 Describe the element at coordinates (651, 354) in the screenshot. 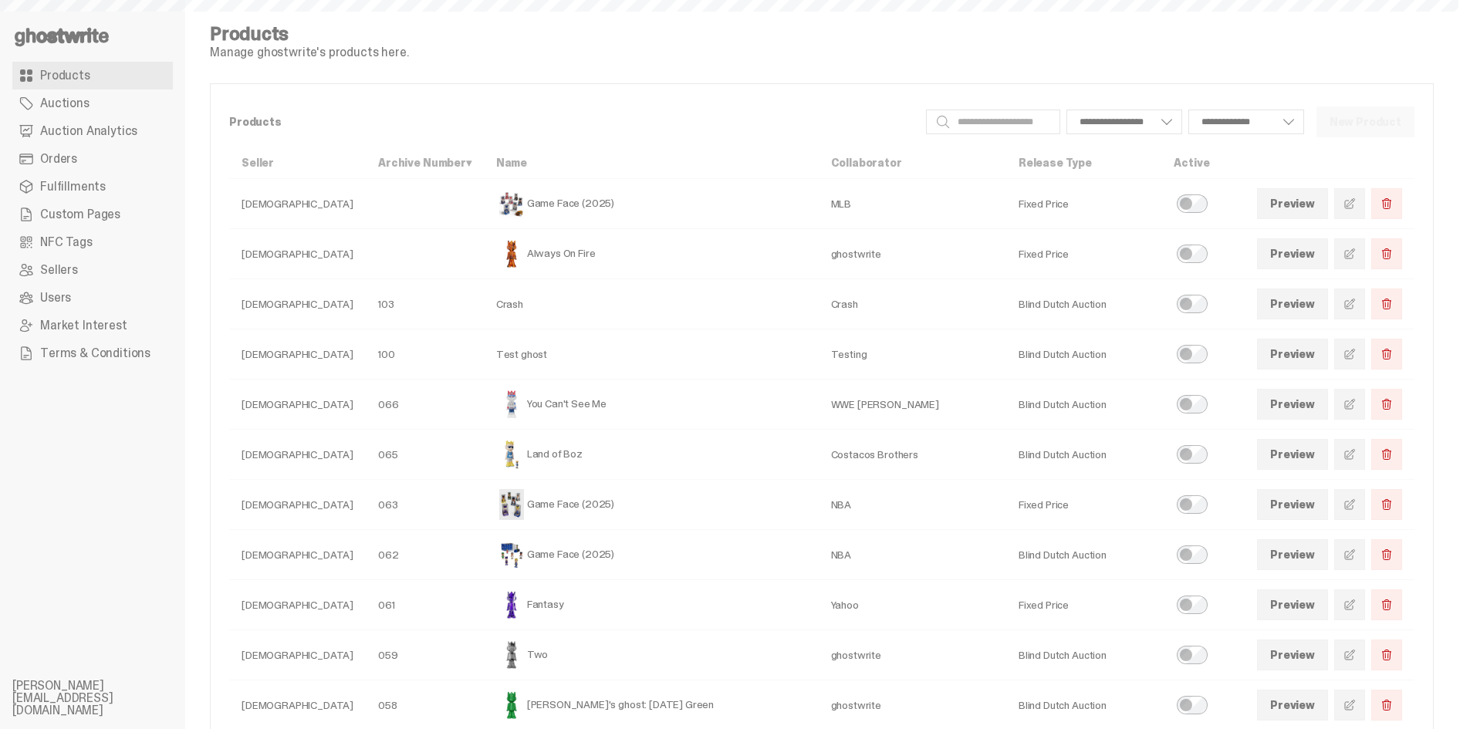

I see `td: Test ghost` at that location.